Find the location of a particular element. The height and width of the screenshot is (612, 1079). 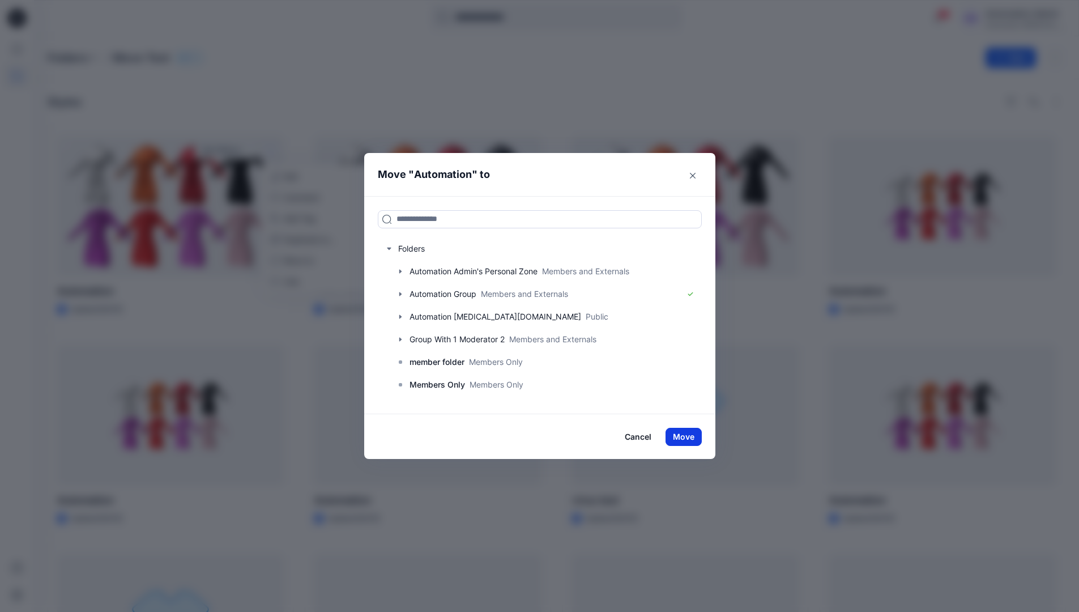

button: Move is located at coordinates (683, 437).